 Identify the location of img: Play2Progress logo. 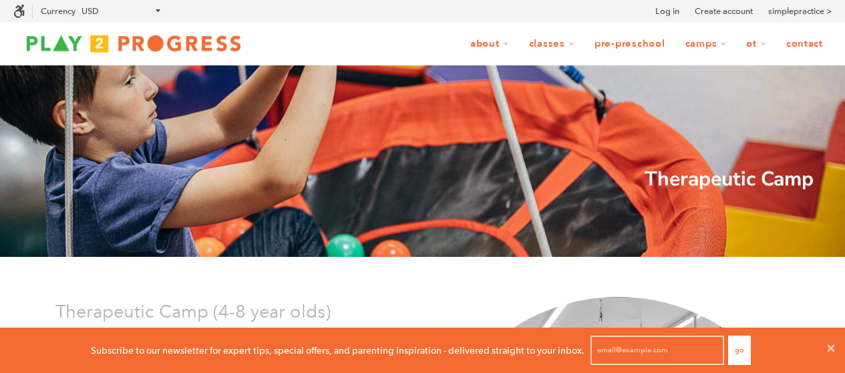
(134, 43).